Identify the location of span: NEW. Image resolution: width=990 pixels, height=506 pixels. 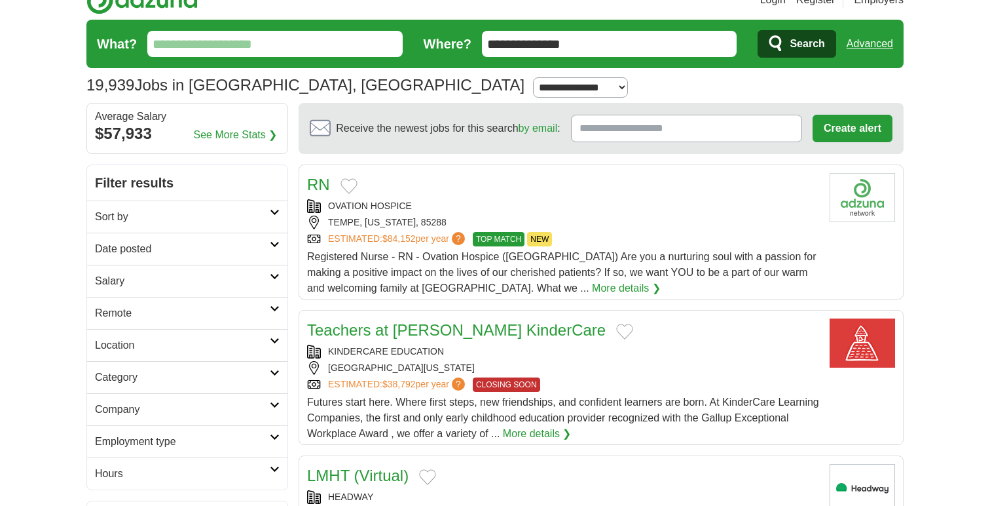
(540, 239).